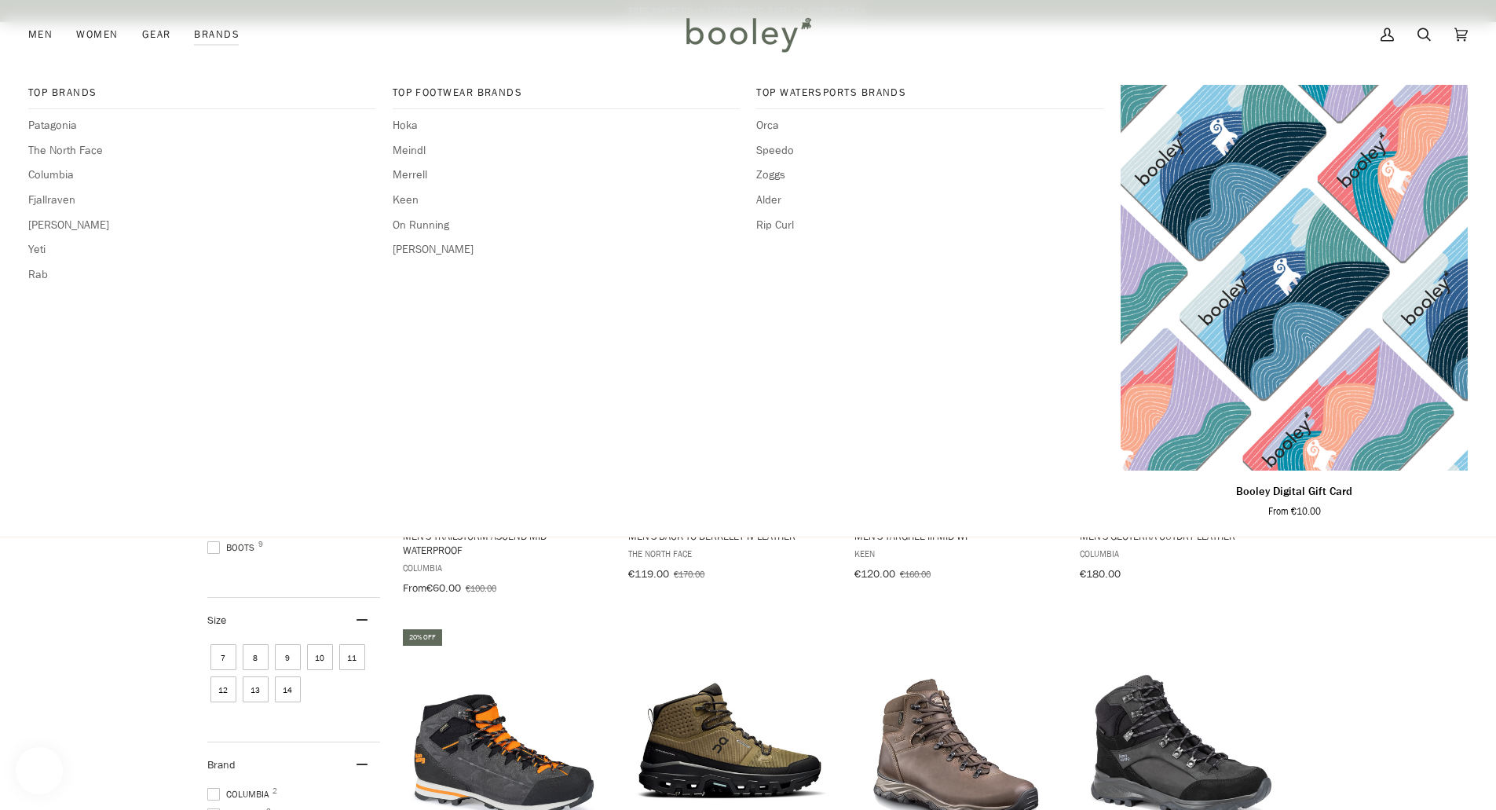 This screenshot has width=1496, height=810. What do you see at coordinates (423, 637) in the screenshot?
I see `div: 20% off` at bounding box center [423, 637].